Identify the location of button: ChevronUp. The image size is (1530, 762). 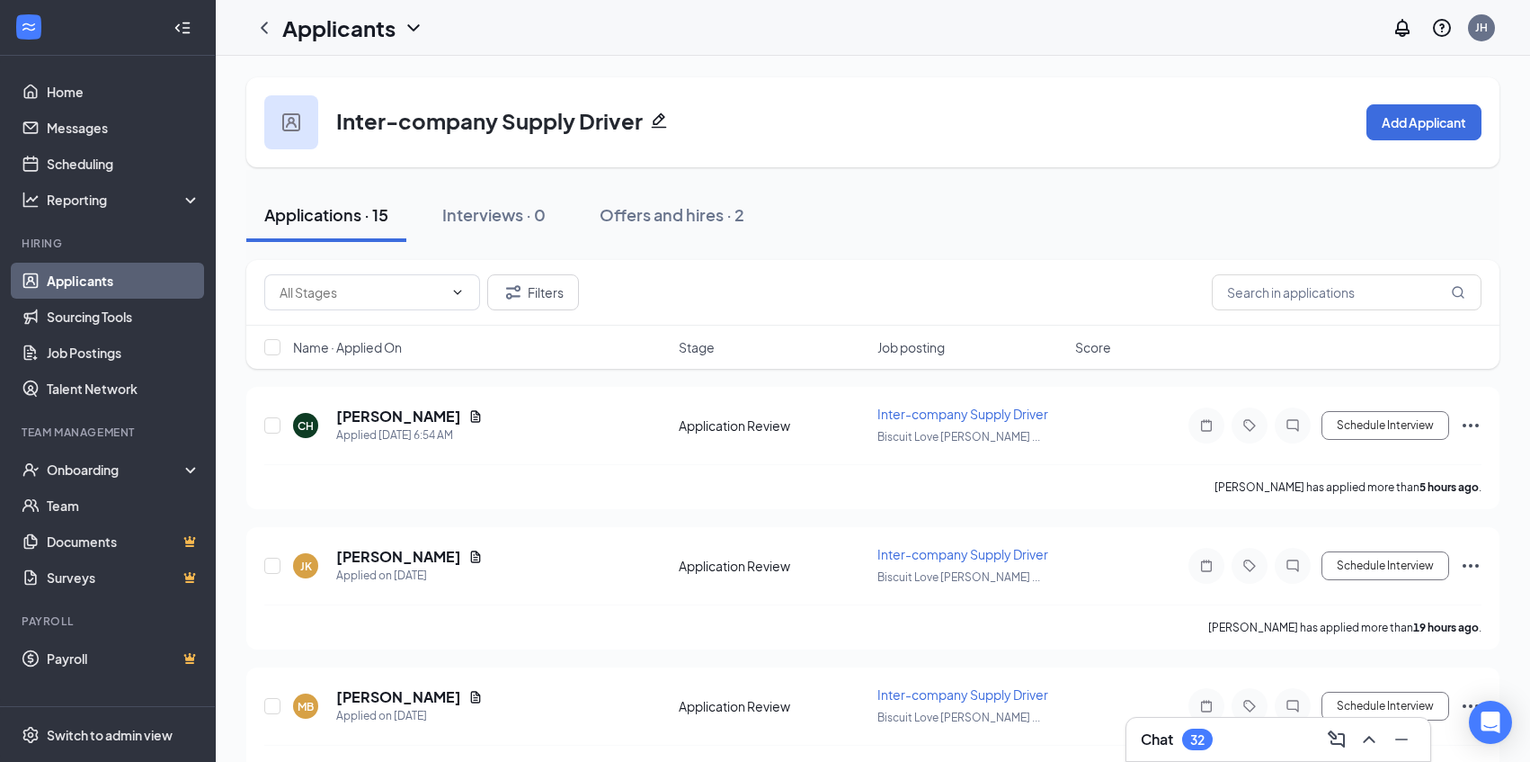
(1369, 739).